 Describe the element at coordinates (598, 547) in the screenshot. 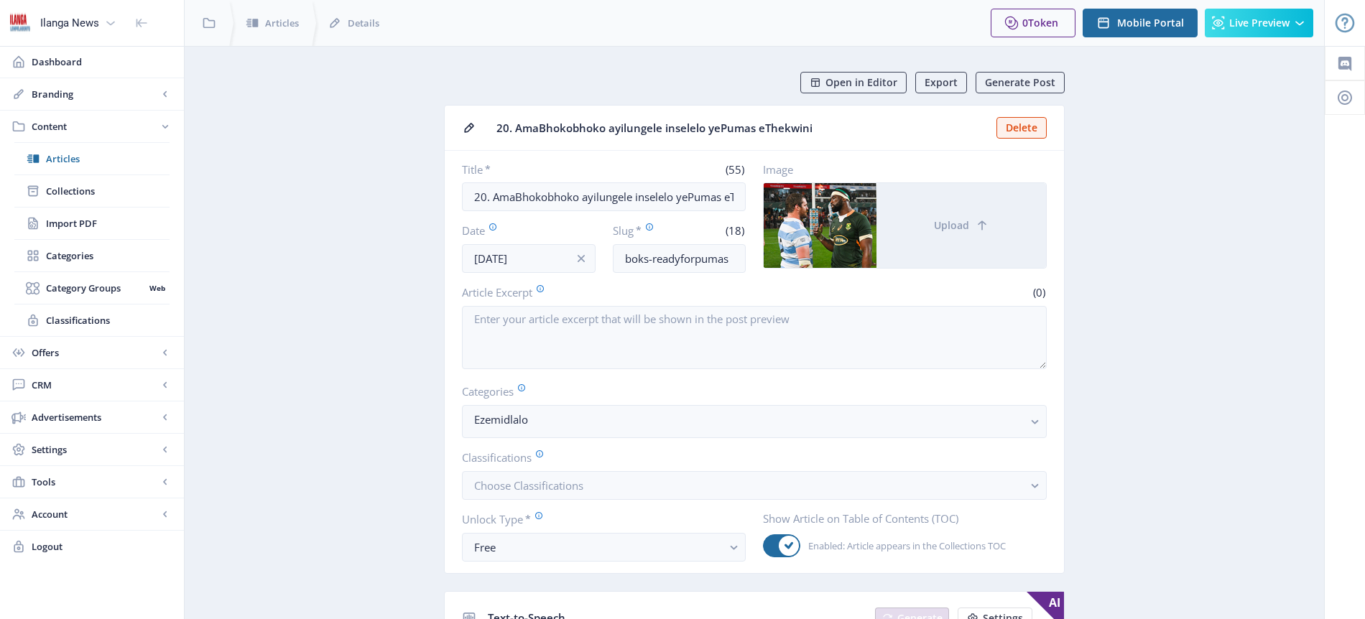

I see `div: Free` at that location.